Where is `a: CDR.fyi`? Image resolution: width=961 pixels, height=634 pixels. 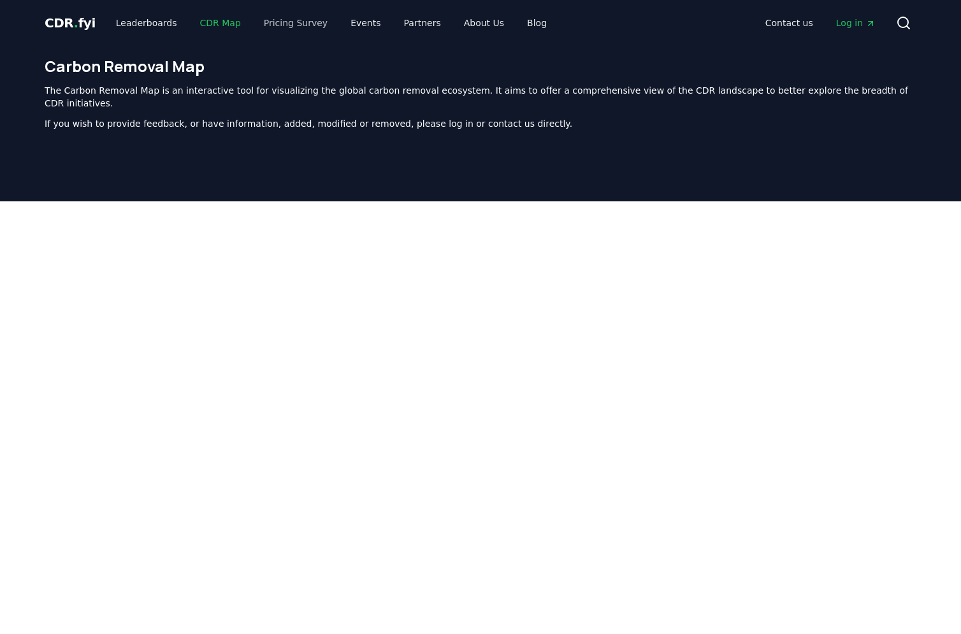
a: CDR.fyi is located at coordinates (70, 23).